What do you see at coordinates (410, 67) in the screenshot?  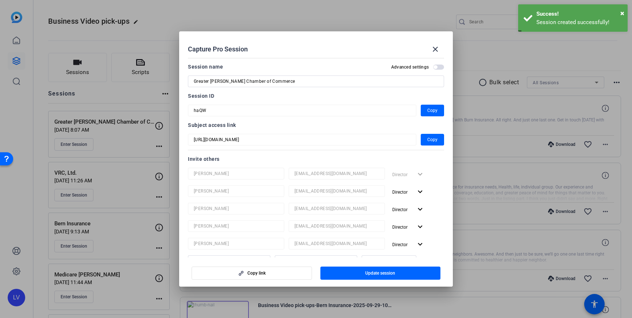 I see `h2: Advanced settings` at bounding box center [410, 67].